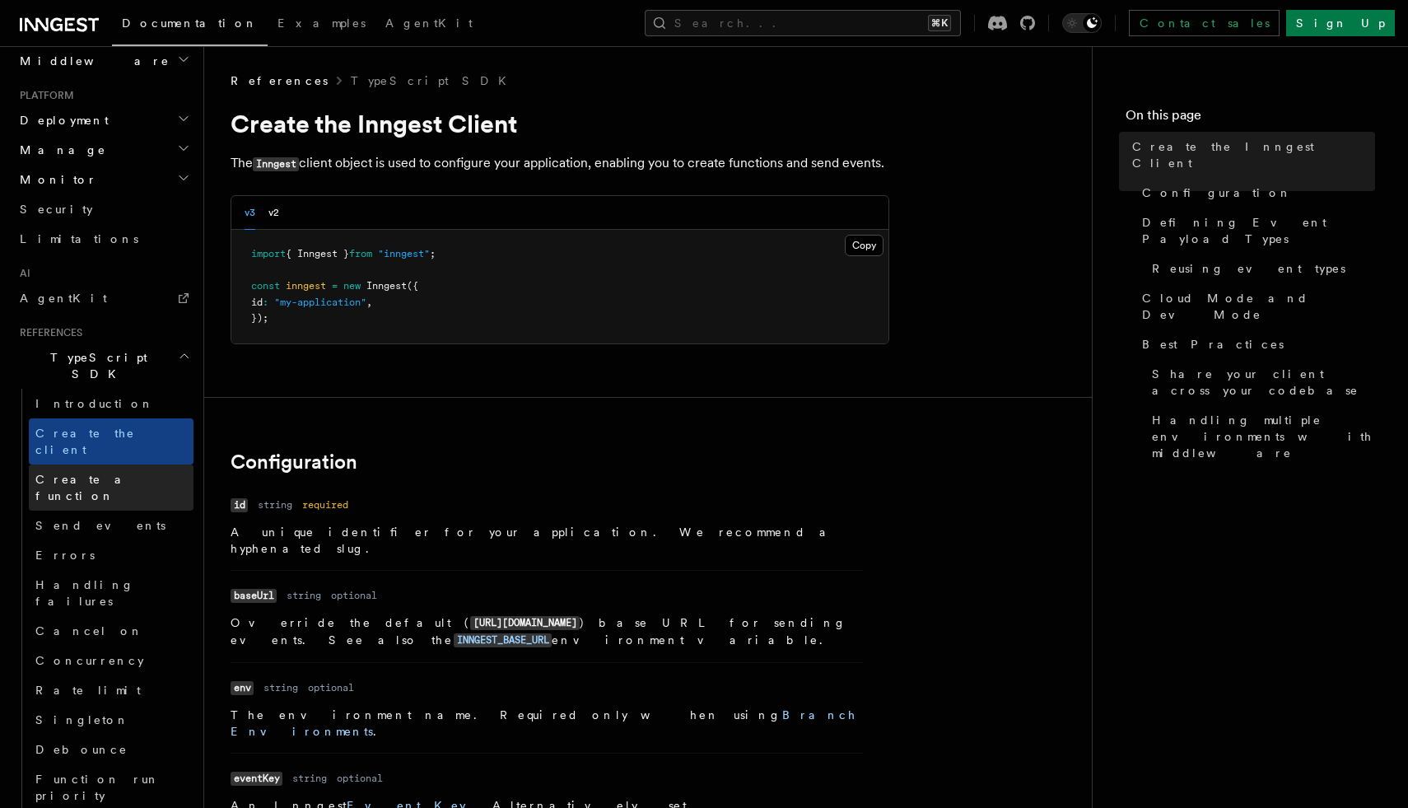 The image size is (1408, 808). What do you see at coordinates (103, 366) in the screenshot?
I see `button: TypeScript SDK` at bounding box center [103, 366].